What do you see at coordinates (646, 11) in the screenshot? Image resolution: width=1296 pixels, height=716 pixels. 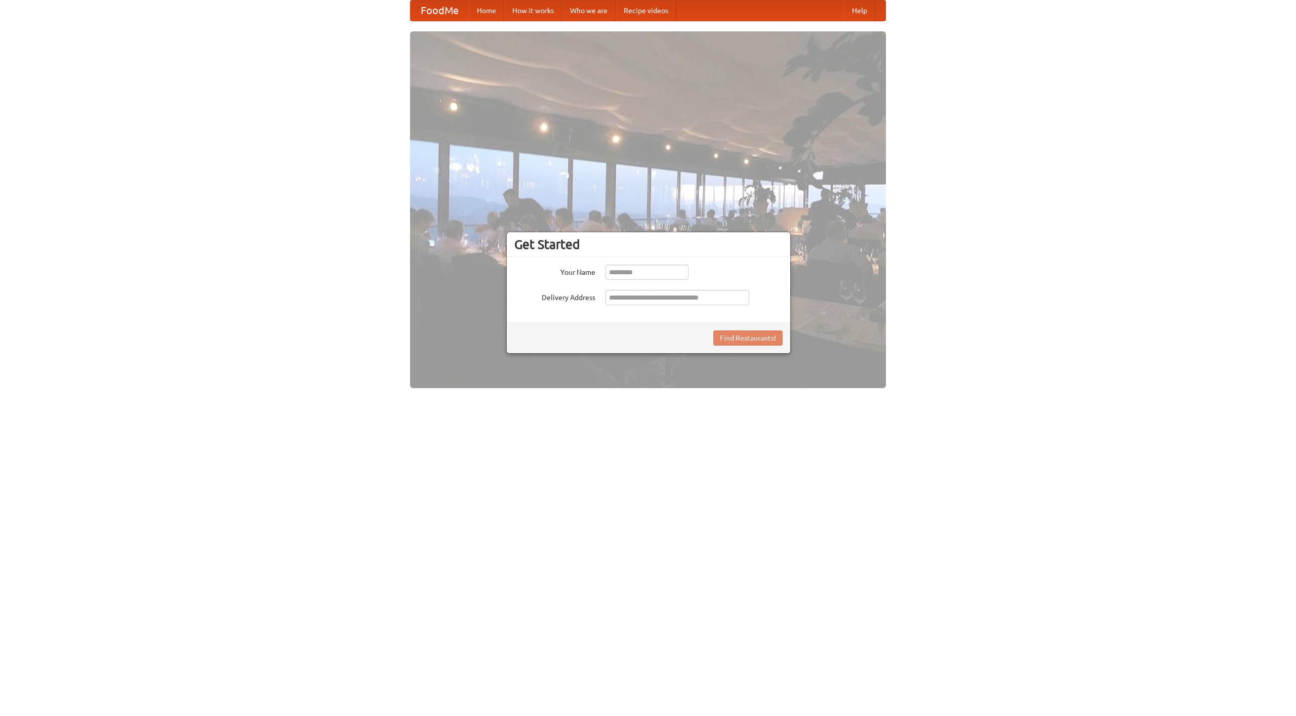 I see `a: Recipe videos` at bounding box center [646, 11].